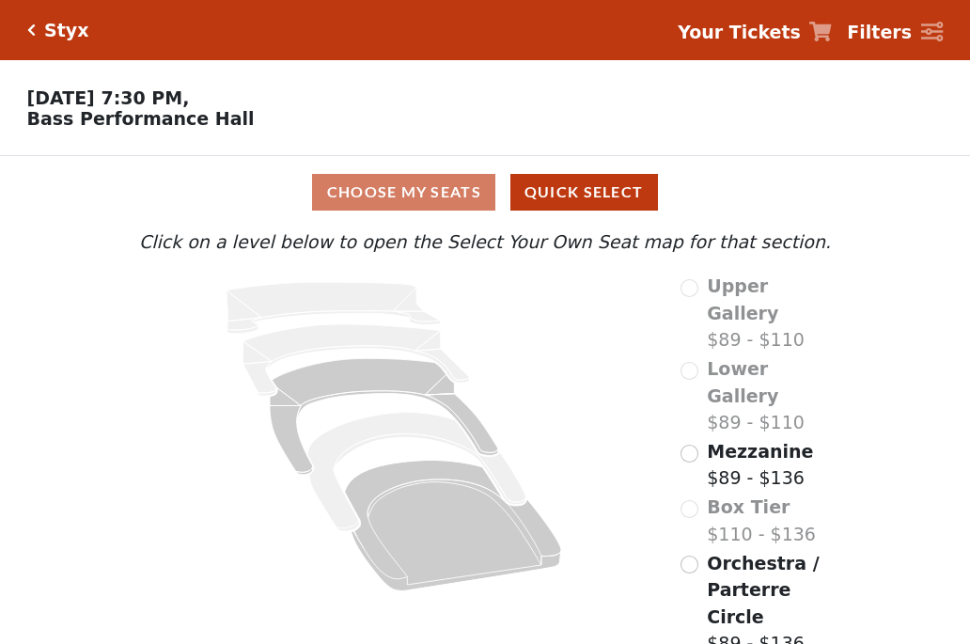 The height and width of the screenshot is (644, 970). What do you see at coordinates (453, 526) in the screenshot?
I see `path: Orchestra / Parterre Circle - Seats Available: 54` at bounding box center [453, 526].